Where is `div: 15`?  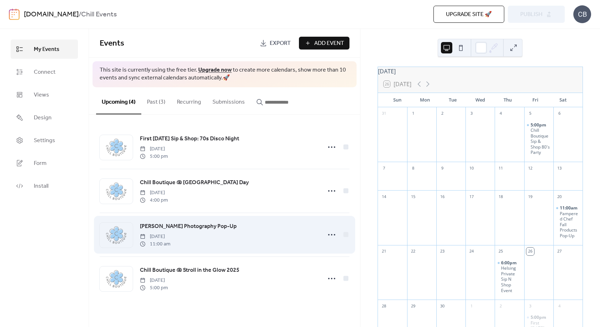 div: 15 is located at coordinates (413, 197).